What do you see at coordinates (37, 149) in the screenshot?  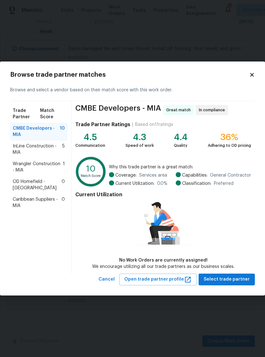 I see `span: InLine Construction - MIA` at bounding box center [37, 149].